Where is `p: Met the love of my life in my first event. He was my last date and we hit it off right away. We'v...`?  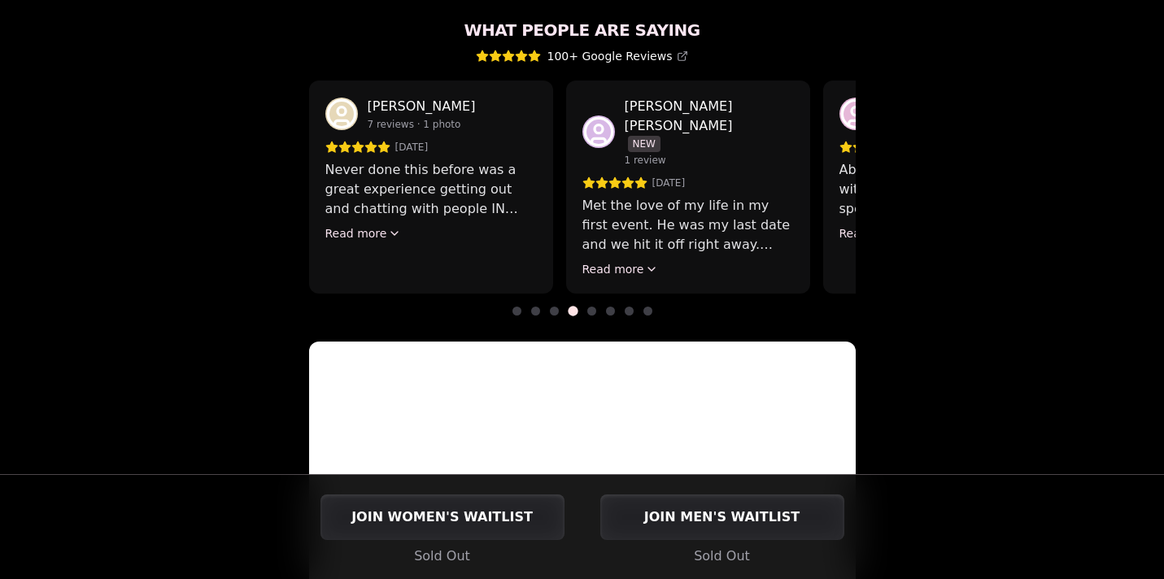 p: Met the love of my life in my first event. He was my last date and we hit it off right away. We'v... is located at coordinates (688, 225).